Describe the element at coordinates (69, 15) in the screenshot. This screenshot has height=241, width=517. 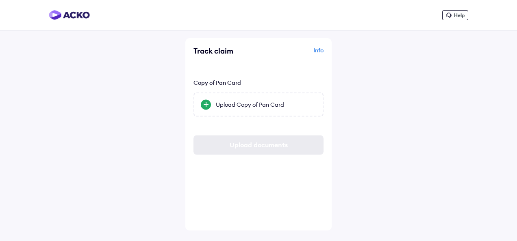
I see `img: horizontal-gradient.png` at that location.